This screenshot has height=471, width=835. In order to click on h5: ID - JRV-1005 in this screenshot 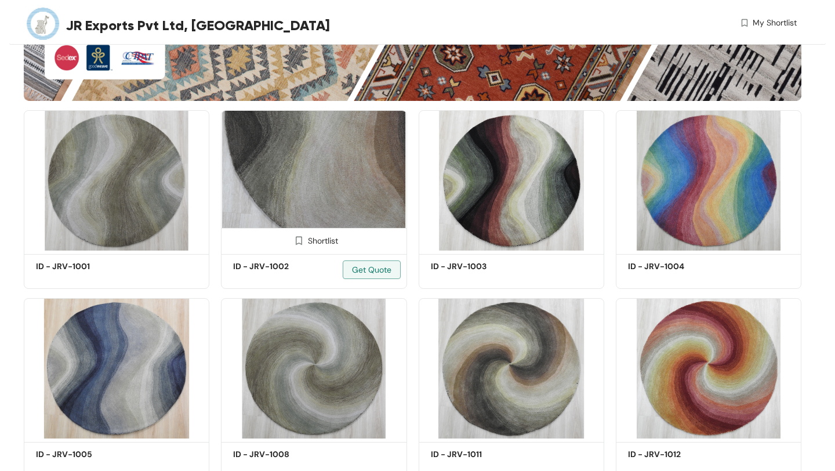, I will do `click(85, 454)`.